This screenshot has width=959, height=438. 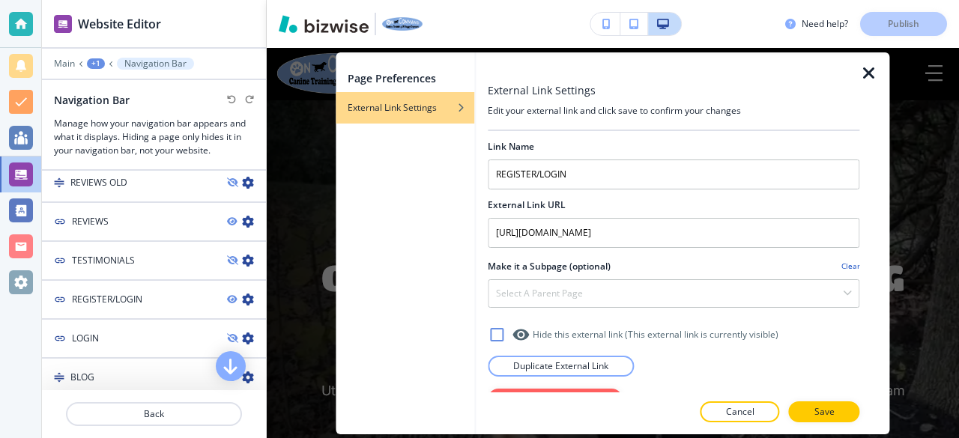 I want to click on div: Clear, so click(x=850, y=266).